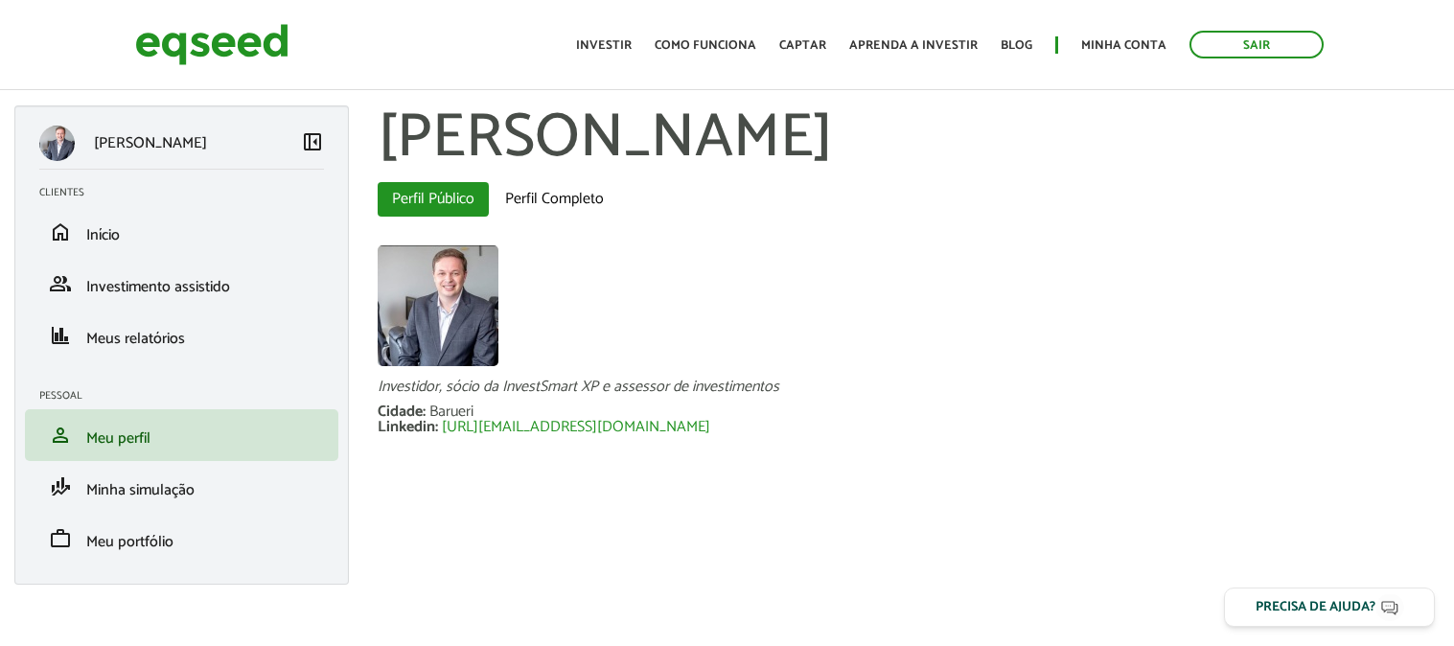  What do you see at coordinates (913, 45) in the screenshot?
I see `a: Aprenda a investir` at bounding box center [913, 45].